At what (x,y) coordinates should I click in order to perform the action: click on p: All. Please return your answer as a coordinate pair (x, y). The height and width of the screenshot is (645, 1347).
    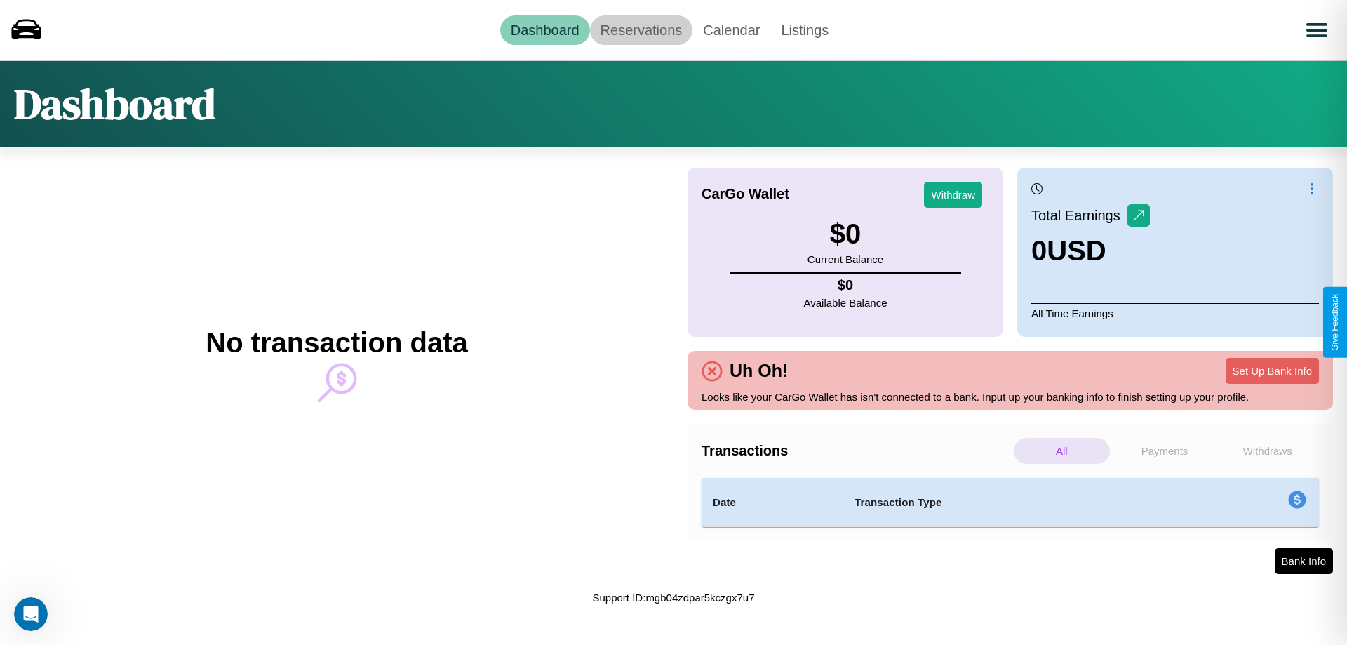
    Looking at the image, I should click on (1061, 450).